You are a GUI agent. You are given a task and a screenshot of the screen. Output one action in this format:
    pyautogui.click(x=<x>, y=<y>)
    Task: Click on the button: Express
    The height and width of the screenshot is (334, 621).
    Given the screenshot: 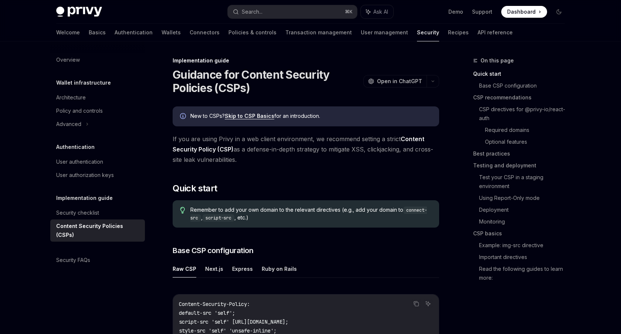 What is the action you would take?
    pyautogui.click(x=242, y=269)
    